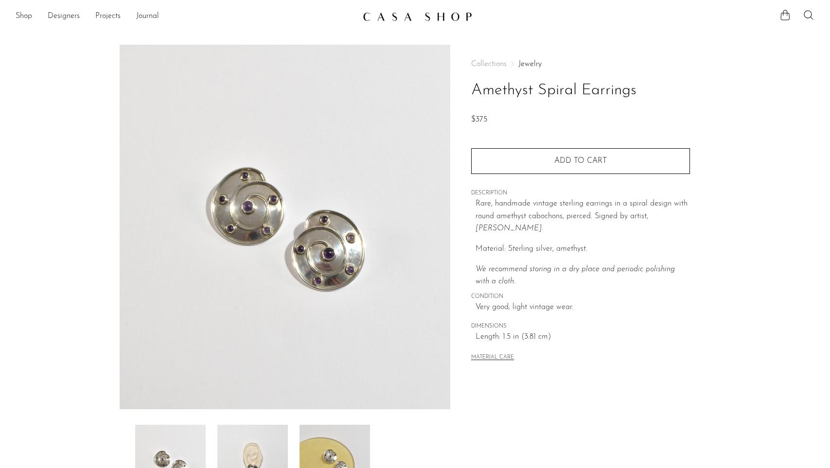 The height and width of the screenshot is (468, 830). What do you see at coordinates (285, 227) in the screenshot?
I see `img: Amethyst Spiral Earrings` at bounding box center [285, 227].